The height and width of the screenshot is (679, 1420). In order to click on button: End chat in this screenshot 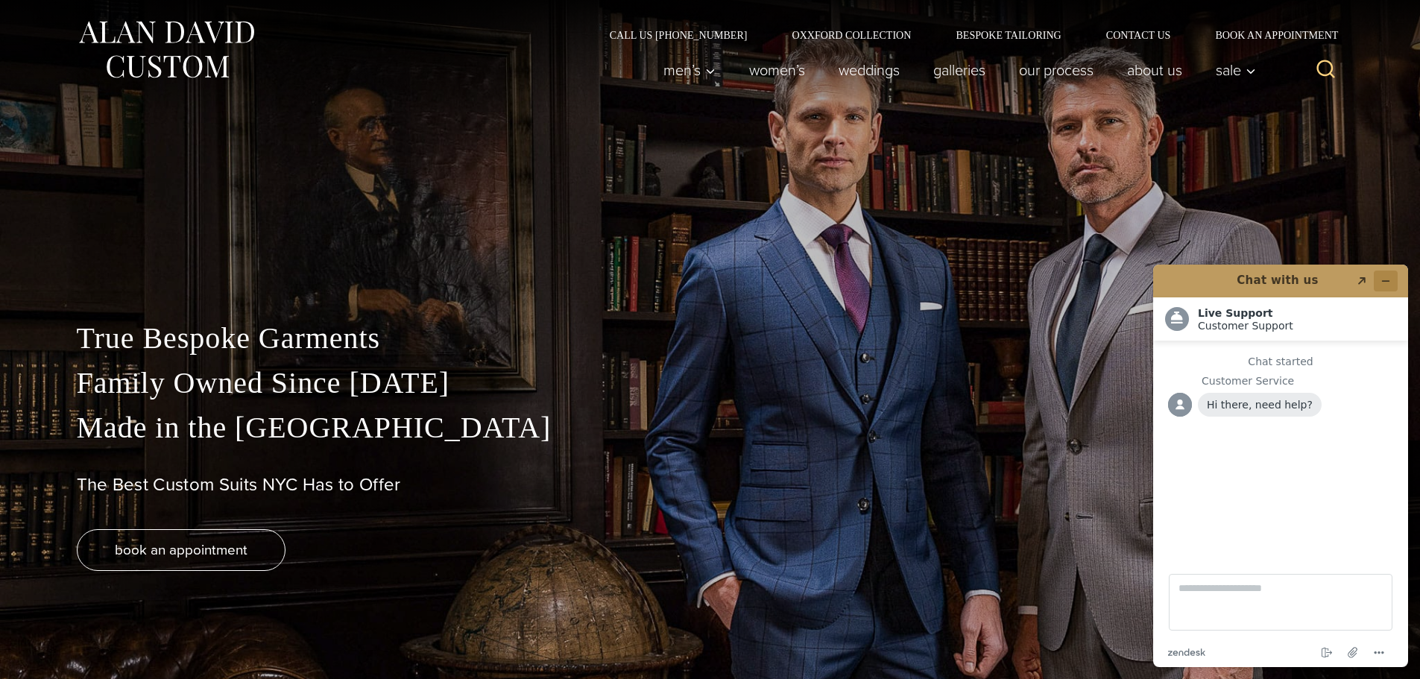, I will do `click(186, 400)`.